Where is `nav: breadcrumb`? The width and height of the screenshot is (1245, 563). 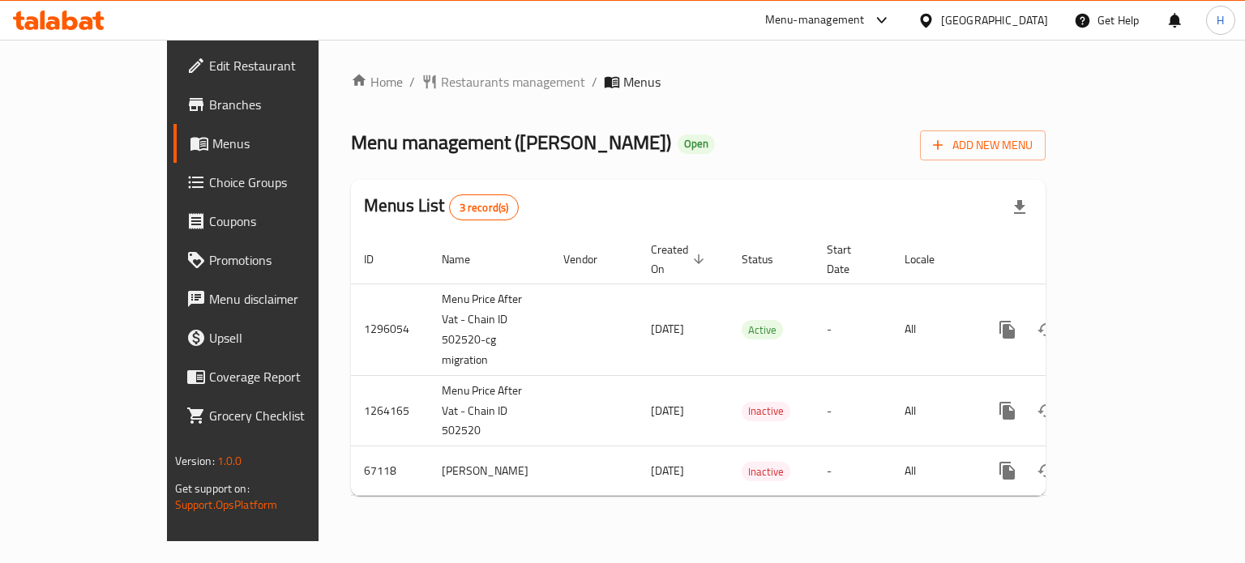 nav: breadcrumb is located at coordinates (698, 82).